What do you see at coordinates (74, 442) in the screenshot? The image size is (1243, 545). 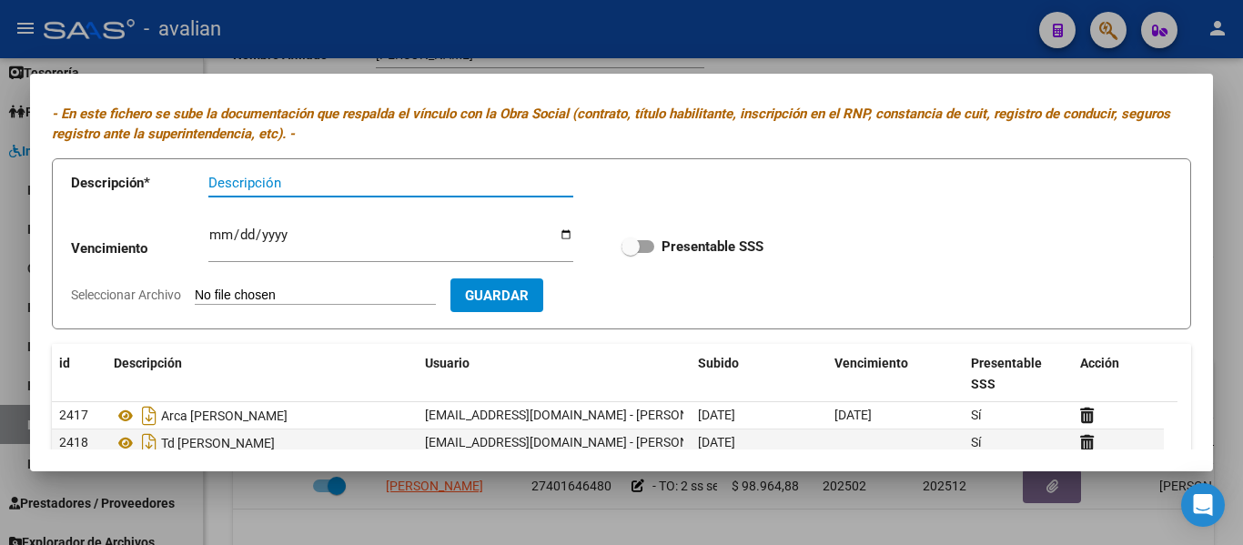 I see `span: 2418` at bounding box center [74, 442].